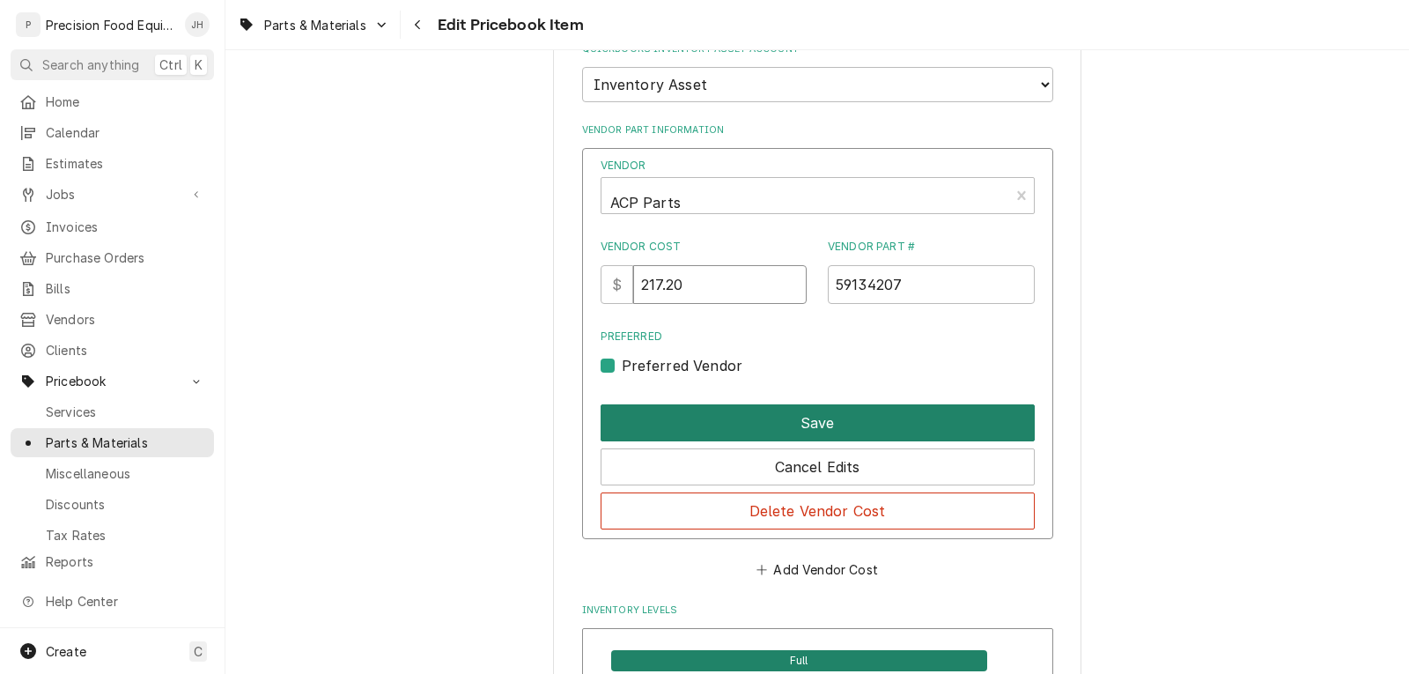 The width and height of the screenshot is (1409, 674). I want to click on span: Pricebook, so click(112, 381).